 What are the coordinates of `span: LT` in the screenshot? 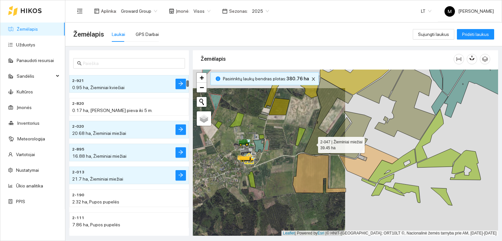 It's located at (426, 11).